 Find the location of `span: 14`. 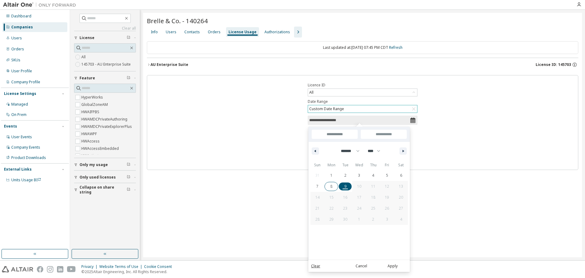

span: 14 is located at coordinates (318, 197).